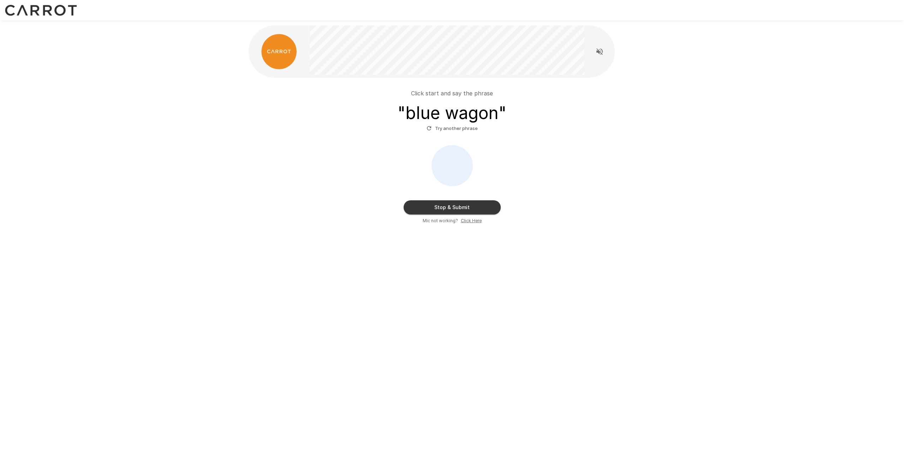 The image size is (904, 449). Describe the element at coordinates (452, 93) in the screenshot. I see `p: Click start and say the phrase` at that location.